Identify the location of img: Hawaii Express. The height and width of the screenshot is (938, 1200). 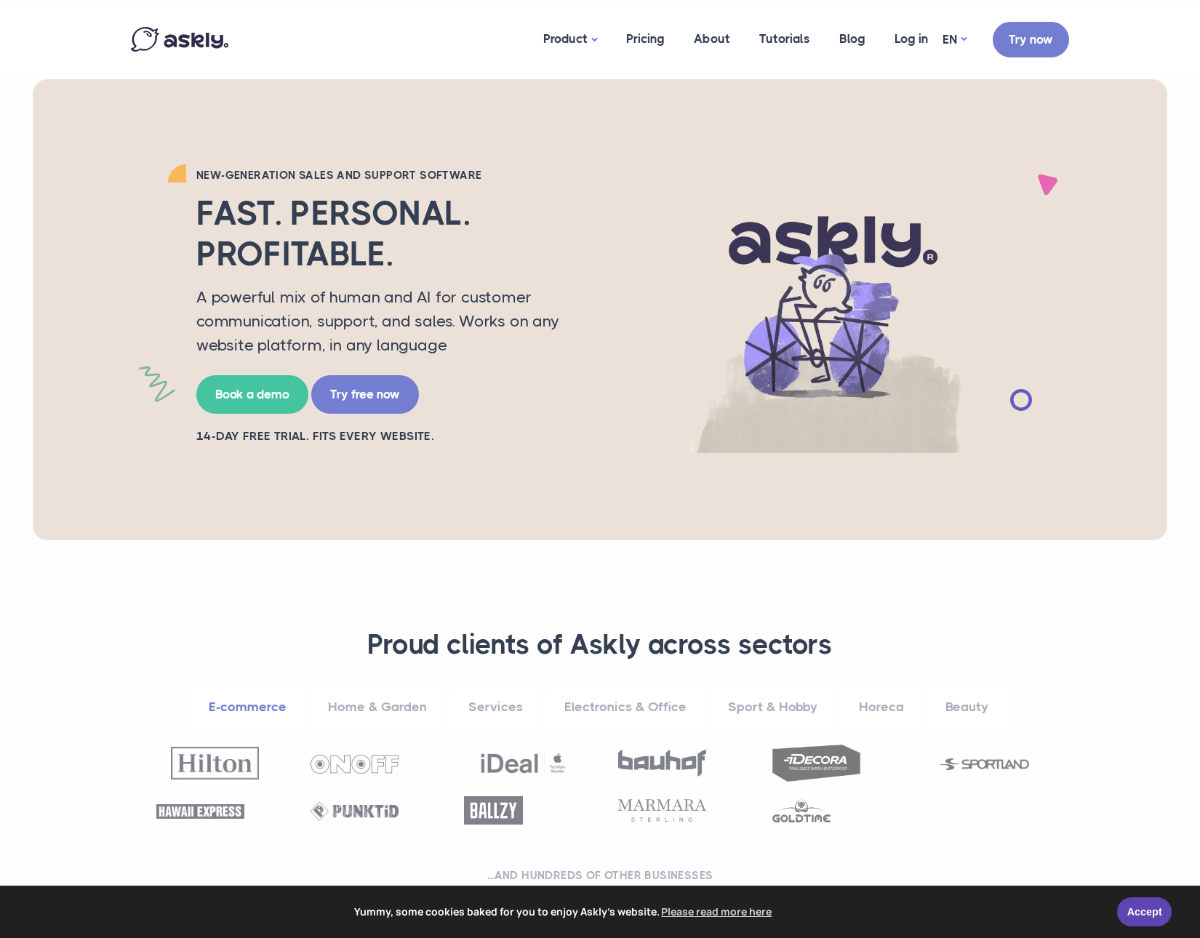
(200, 811).